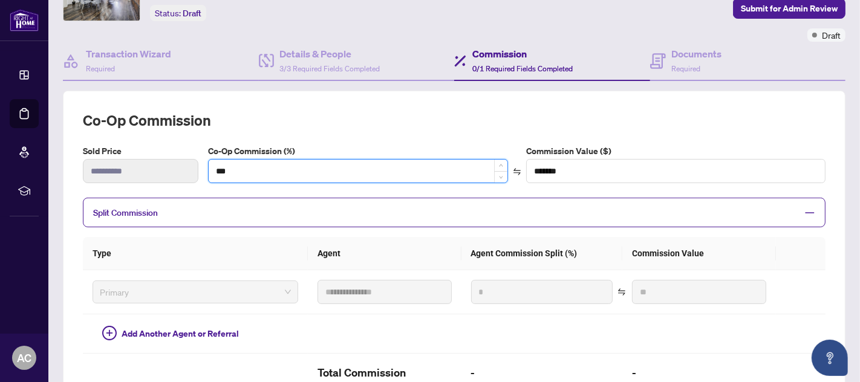 The image size is (860, 382). I want to click on th: Agent, so click(384, 253).